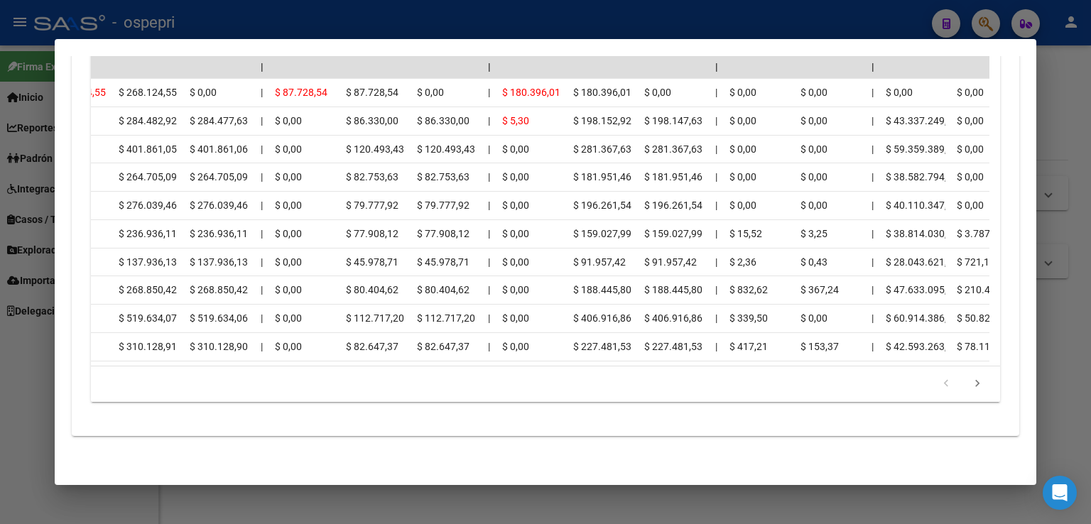  What do you see at coordinates (443, 347) in the screenshot?
I see `span: $ 82.647,37` at bounding box center [443, 347].